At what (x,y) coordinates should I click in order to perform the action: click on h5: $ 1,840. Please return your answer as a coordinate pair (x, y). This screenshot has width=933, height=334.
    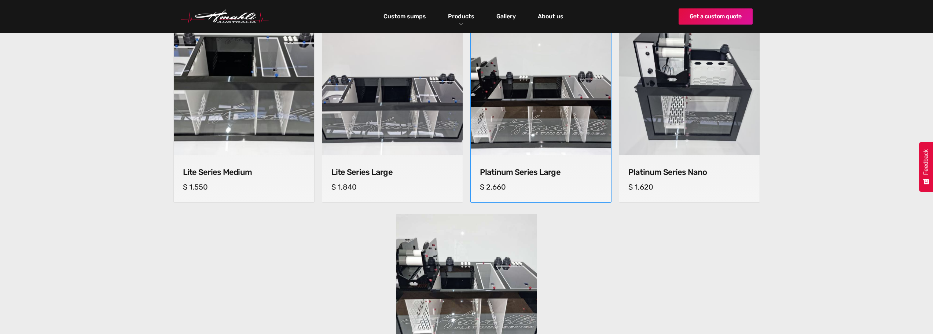
    Looking at the image, I should click on (392, 187).